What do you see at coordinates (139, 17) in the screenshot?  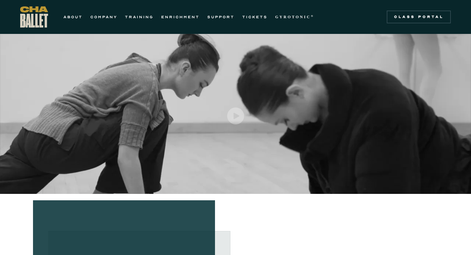 I see `a: TRAINING` at bounding box center [139, 17].